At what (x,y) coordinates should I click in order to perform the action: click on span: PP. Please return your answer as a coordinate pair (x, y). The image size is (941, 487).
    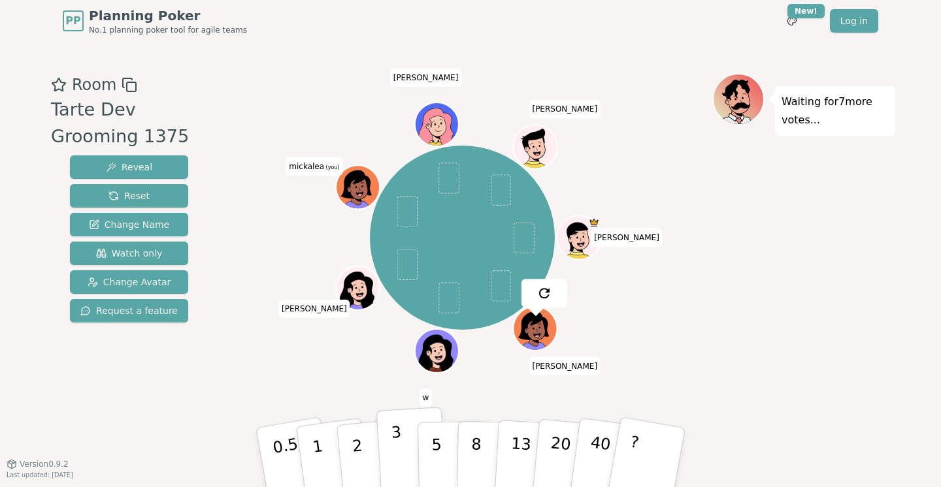
    Looking at the image, I should click on (73, 21).